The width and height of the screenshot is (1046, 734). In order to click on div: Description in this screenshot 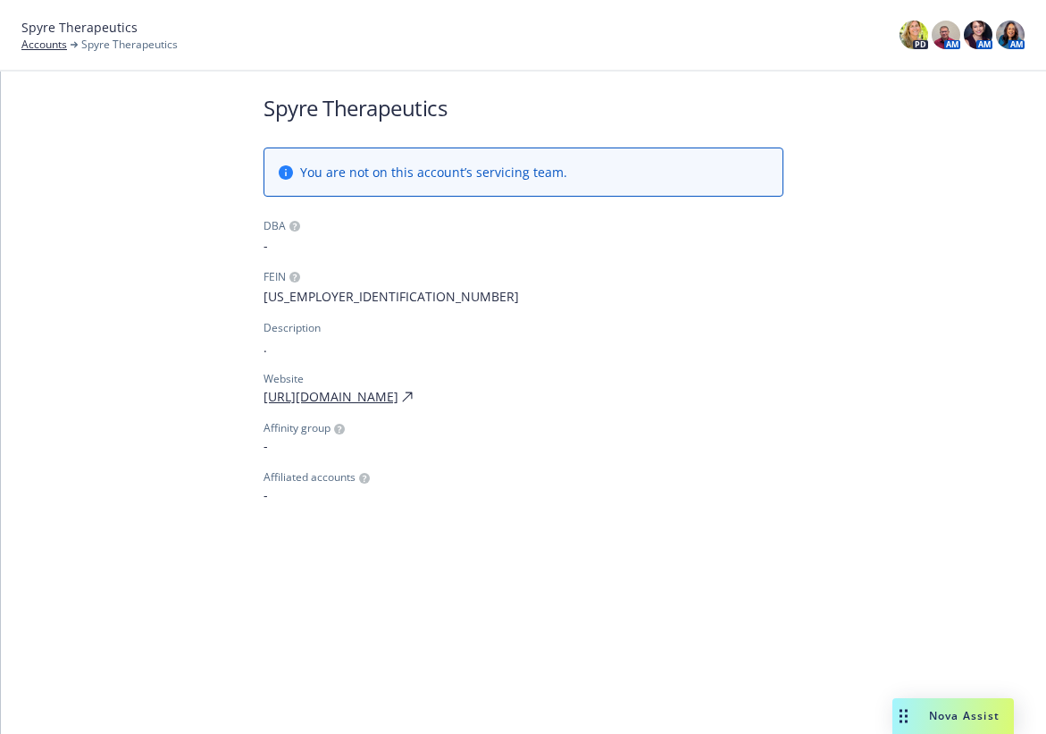, I will do `click(292, 328)`.